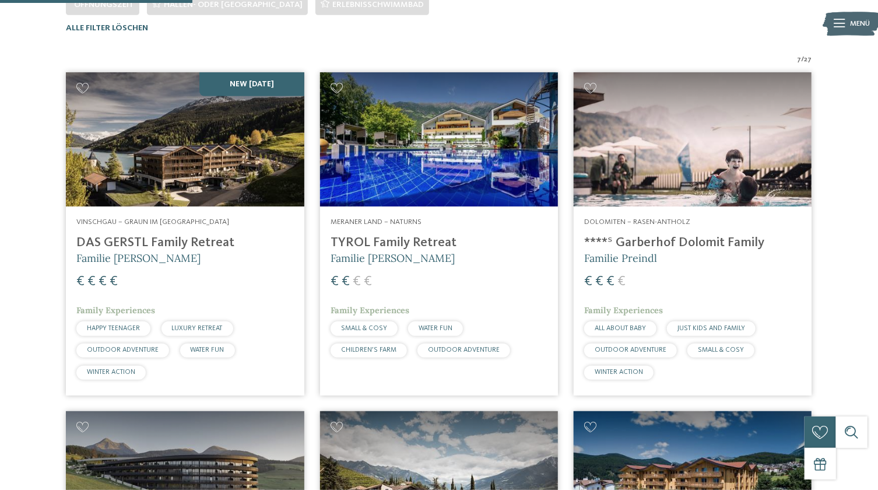 The image size is (878, 490). Describe the element at coordinates (620, 258) in the screenshot. I see `span: Familie Preindl` at that location.